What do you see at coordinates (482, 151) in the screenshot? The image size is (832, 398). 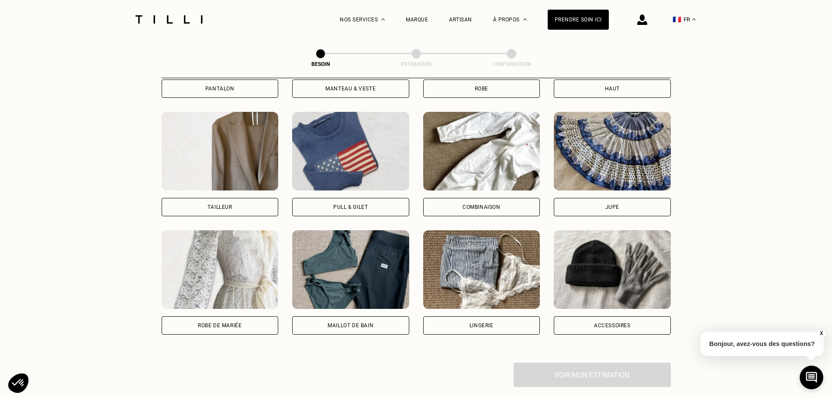 I see `img: Tilli retouche votre Combinaison` at bounding box center [482, 151].